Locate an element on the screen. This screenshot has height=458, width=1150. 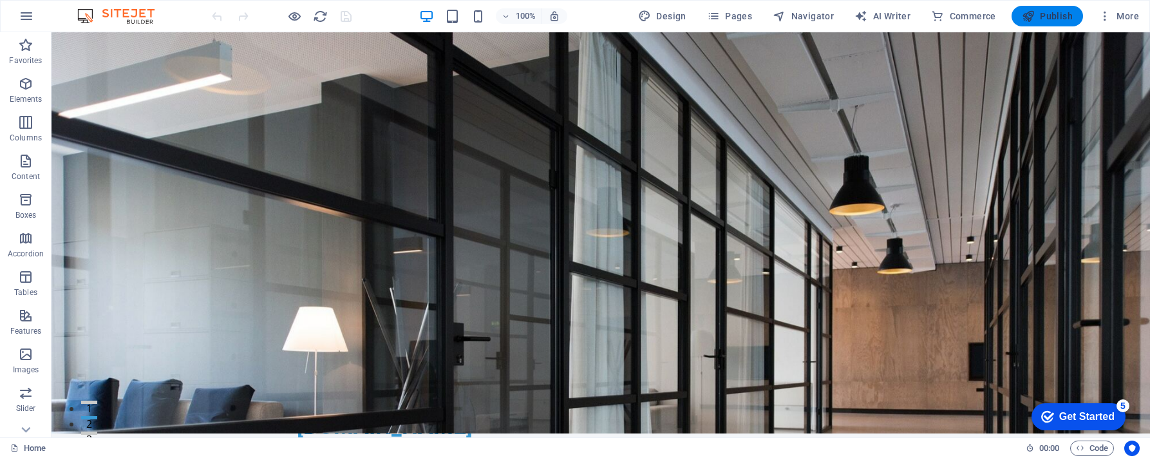
a: Click to cancel selection. Double-click to open Pages is located at coordinates (28, 448).